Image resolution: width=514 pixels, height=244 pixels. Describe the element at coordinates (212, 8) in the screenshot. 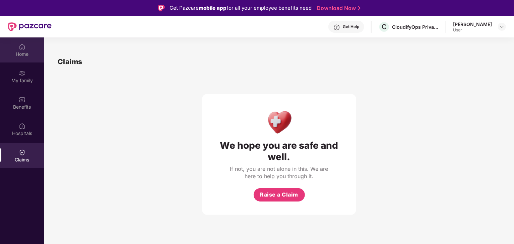

I see `strong: mobile app` at that location.